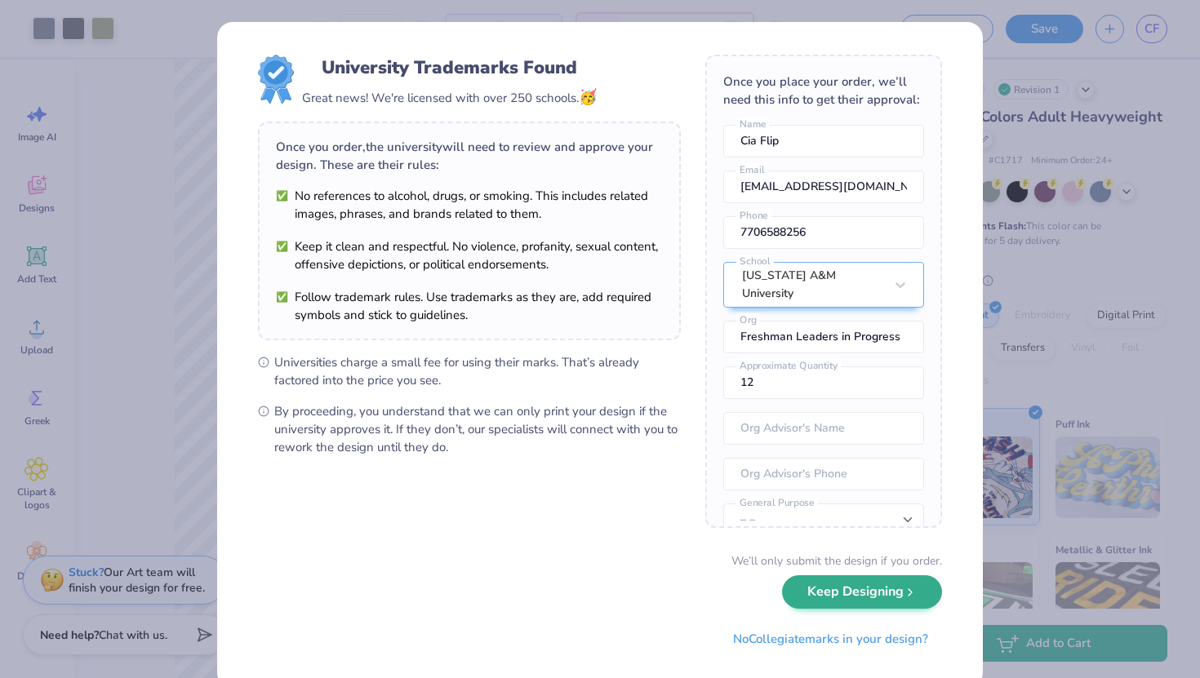 This screenshot has width=1200, height=678. Describe the element at coordinates (823, 337) in the screenshot. I see `input: Org` at that location.